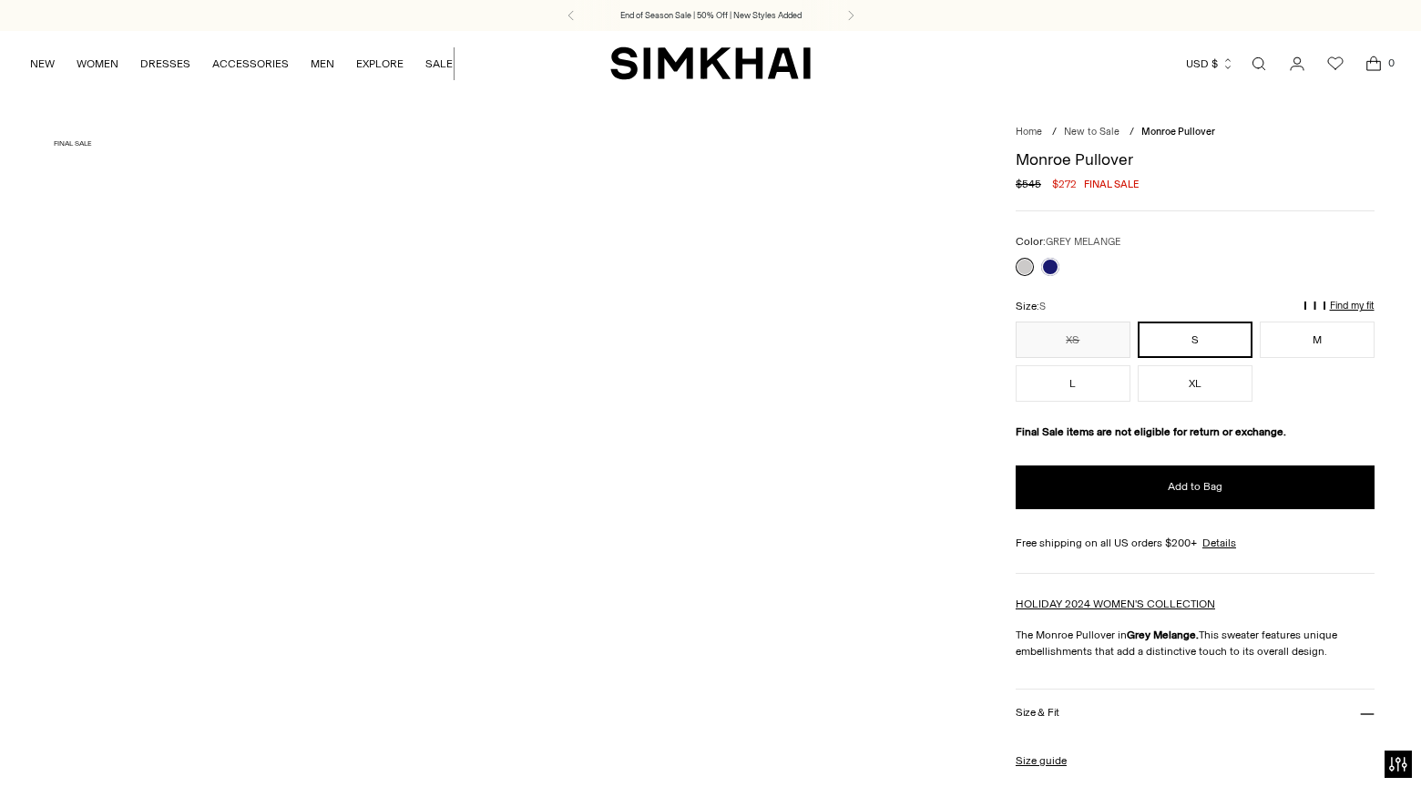 The image size is (1421, 787). Describe the element at coordinates (1391, 63) in the screenshot. I see `span: 0` at that location.